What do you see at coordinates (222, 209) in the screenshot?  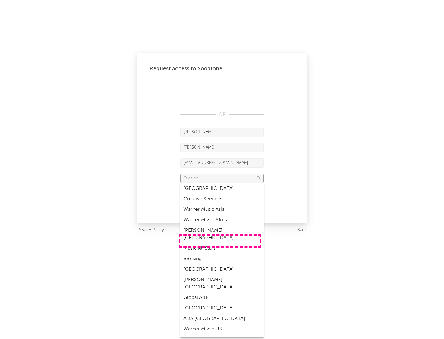 I see `div: Warner Music Asia` at bounding box center [222, 209].